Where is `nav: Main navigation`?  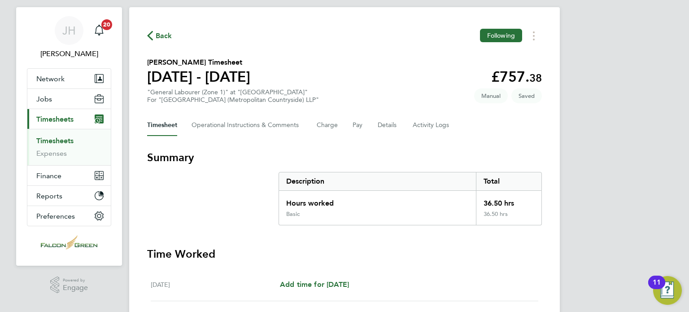 nav: Main navigation is located at coordinates (69, 136).